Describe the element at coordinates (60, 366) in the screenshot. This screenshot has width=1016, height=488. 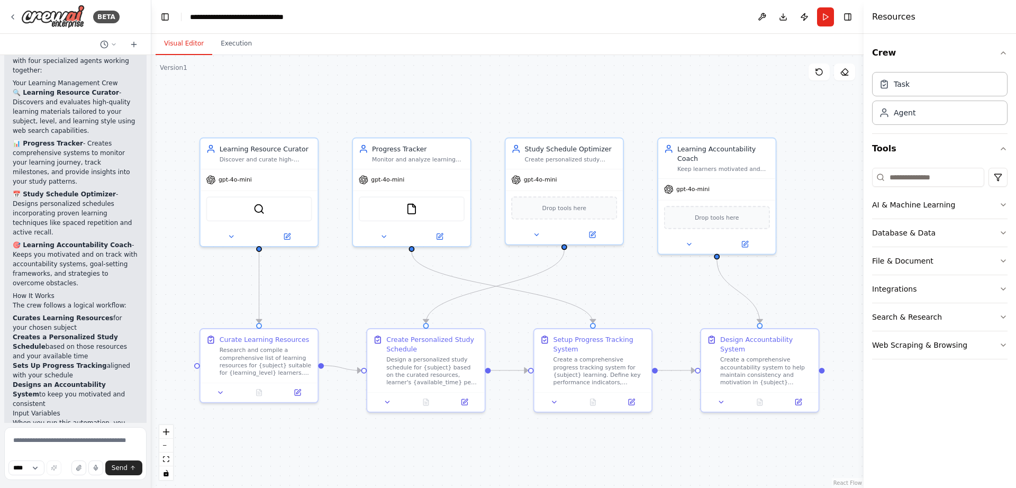
I see `strong: Sets Up Progress Tracking` at that location.